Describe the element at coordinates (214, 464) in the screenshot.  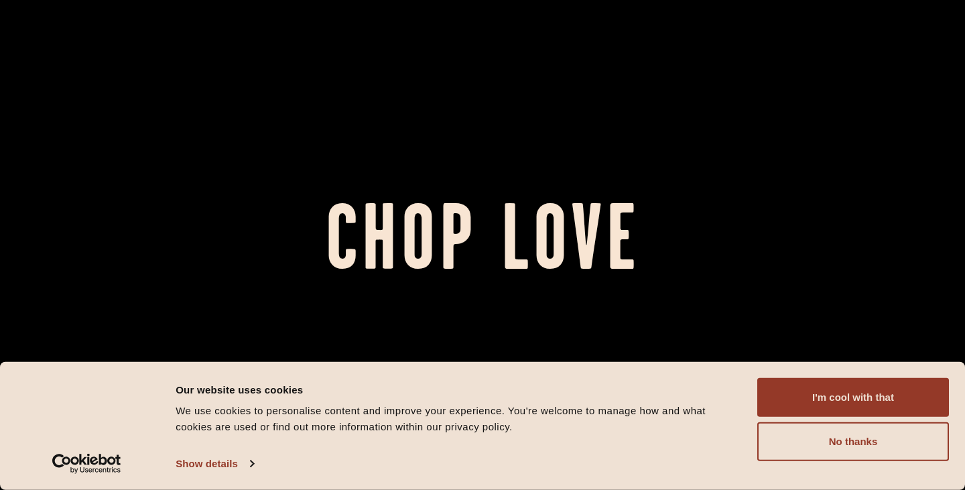
I see `a: Show details` at that location.